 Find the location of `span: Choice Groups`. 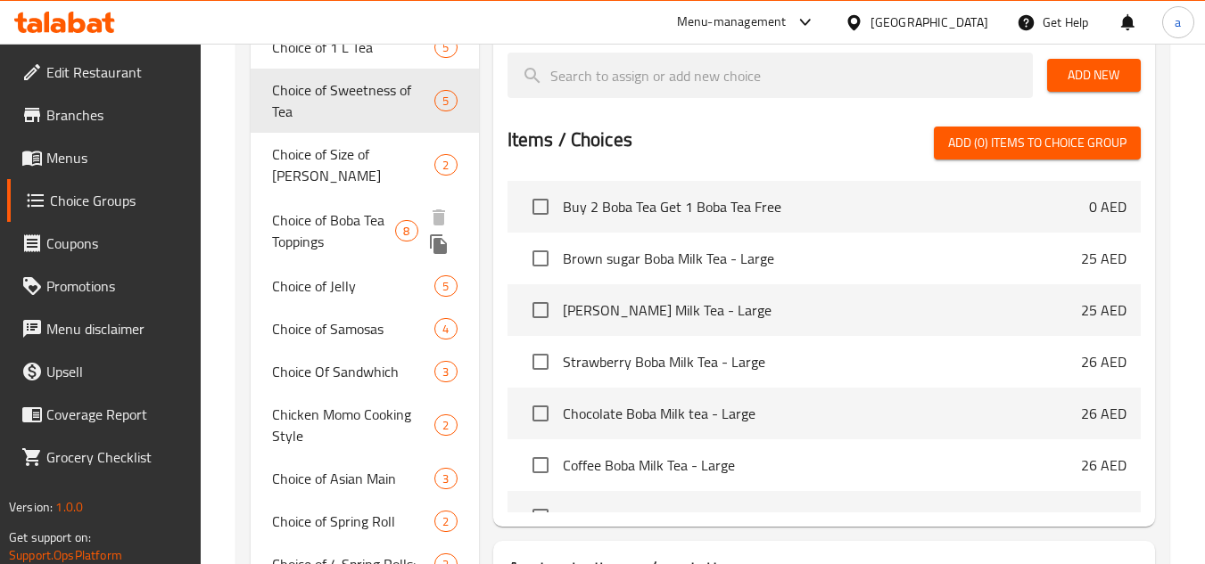

span: Choice Groups is located at coordinates (119, 201).